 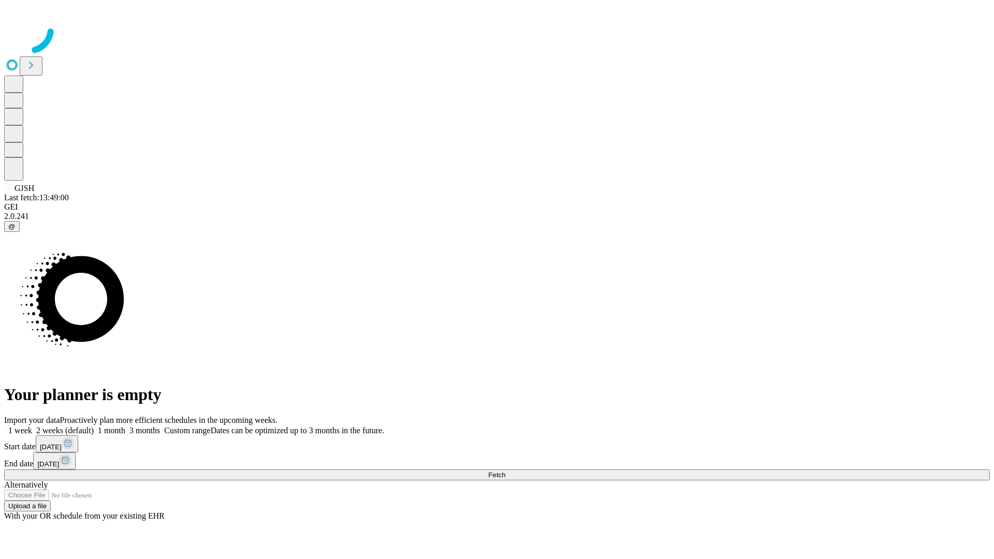 I want to click on span: 1 week, so click(x=20, y=430).